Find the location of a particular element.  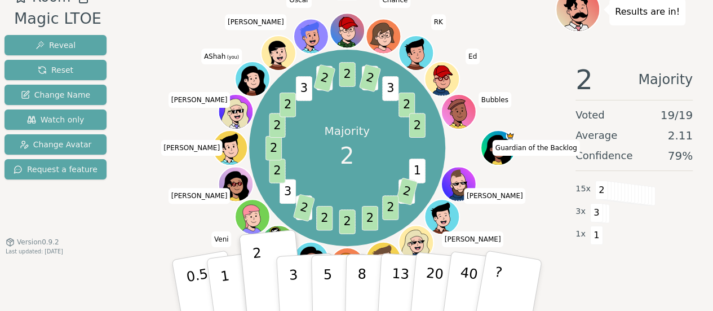

div: Magic LTOE is located at coordinates (58, 19).